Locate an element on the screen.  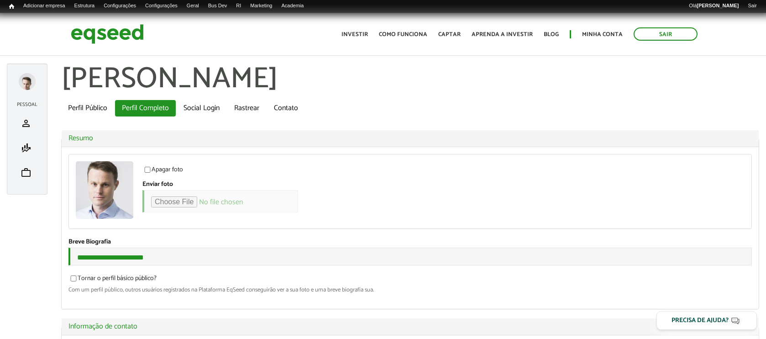
a: Social Login is located at coordinates (201, 108).